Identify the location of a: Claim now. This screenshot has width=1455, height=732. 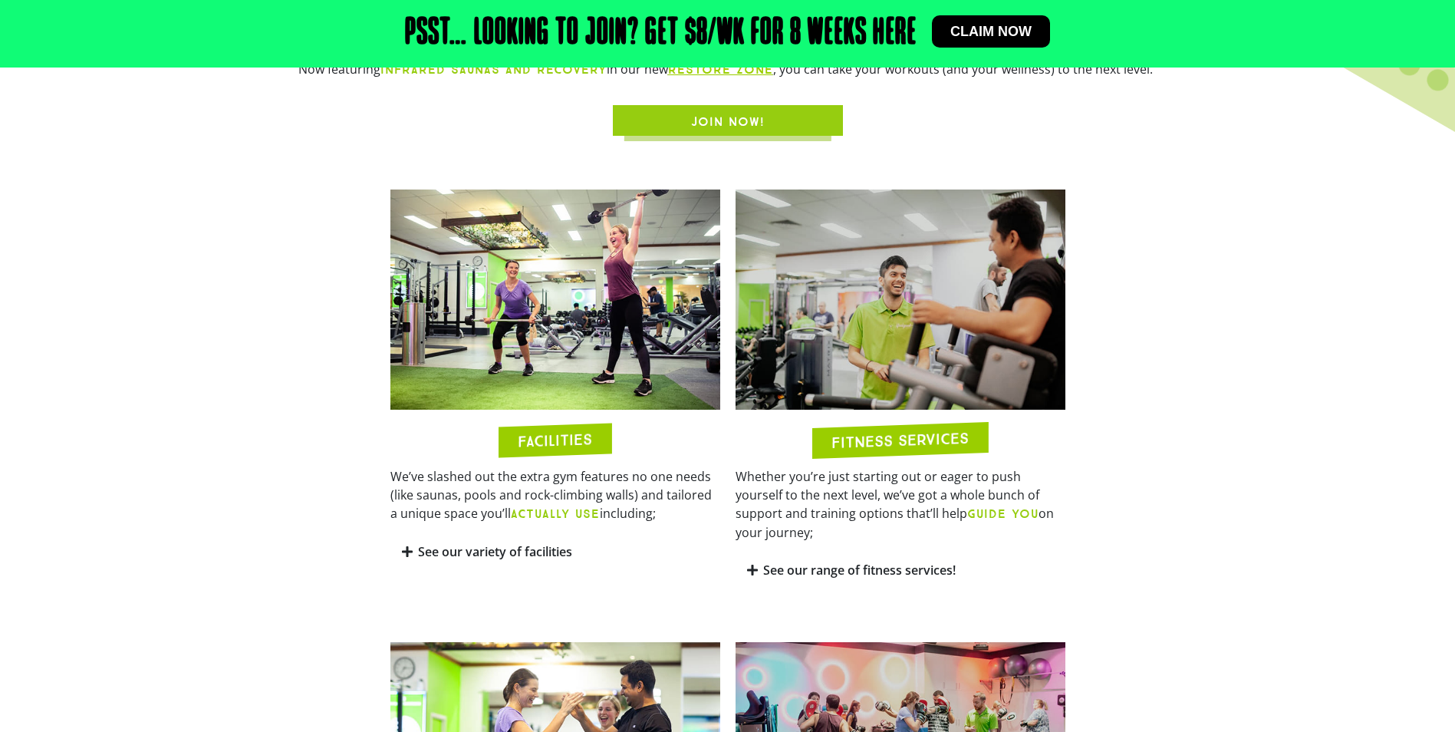
(991, 31).